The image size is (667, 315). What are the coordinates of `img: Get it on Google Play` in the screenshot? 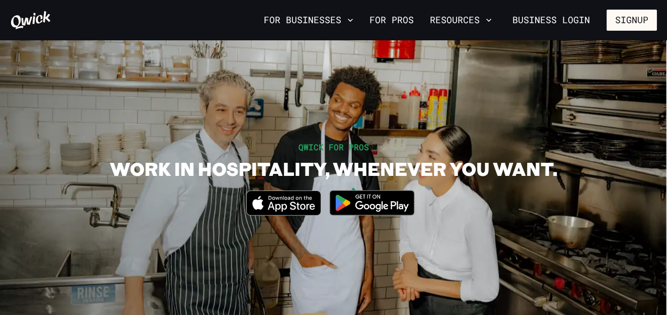 It's located at (372, 202).